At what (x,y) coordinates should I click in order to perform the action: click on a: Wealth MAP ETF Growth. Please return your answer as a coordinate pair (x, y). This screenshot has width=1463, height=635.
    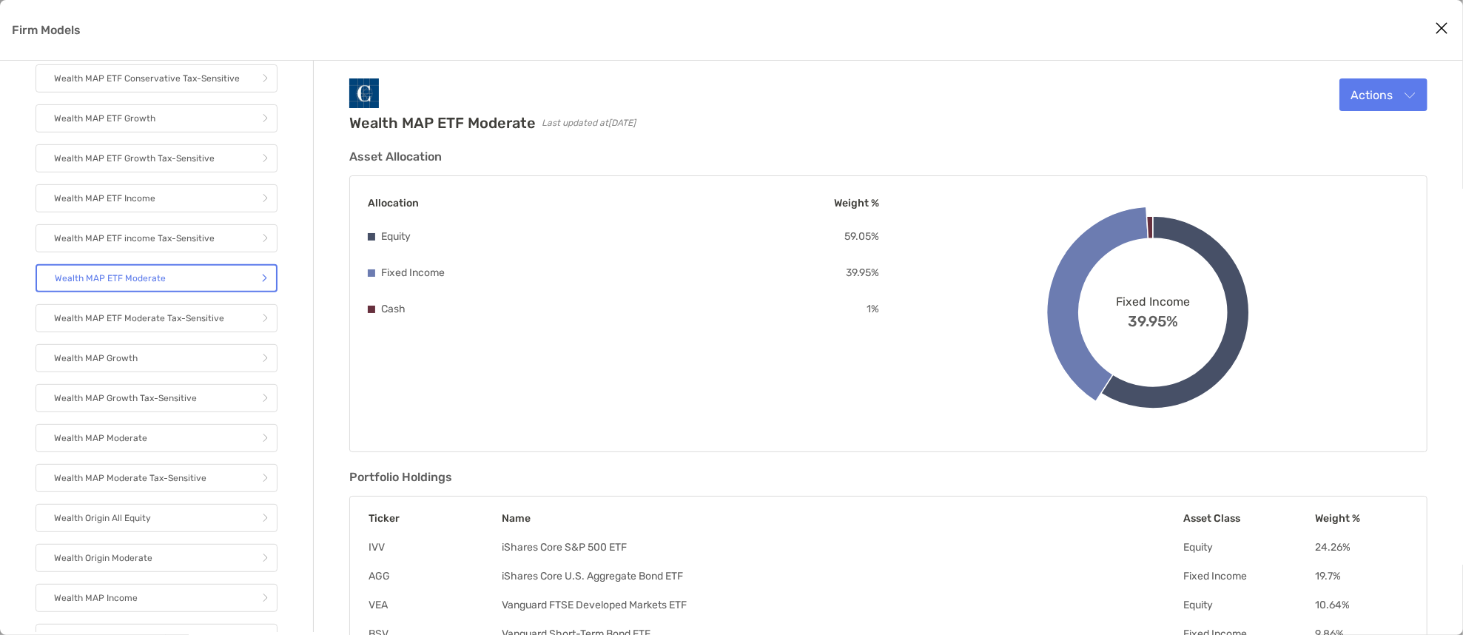
    Looking at the image, I should click on (156, 118).